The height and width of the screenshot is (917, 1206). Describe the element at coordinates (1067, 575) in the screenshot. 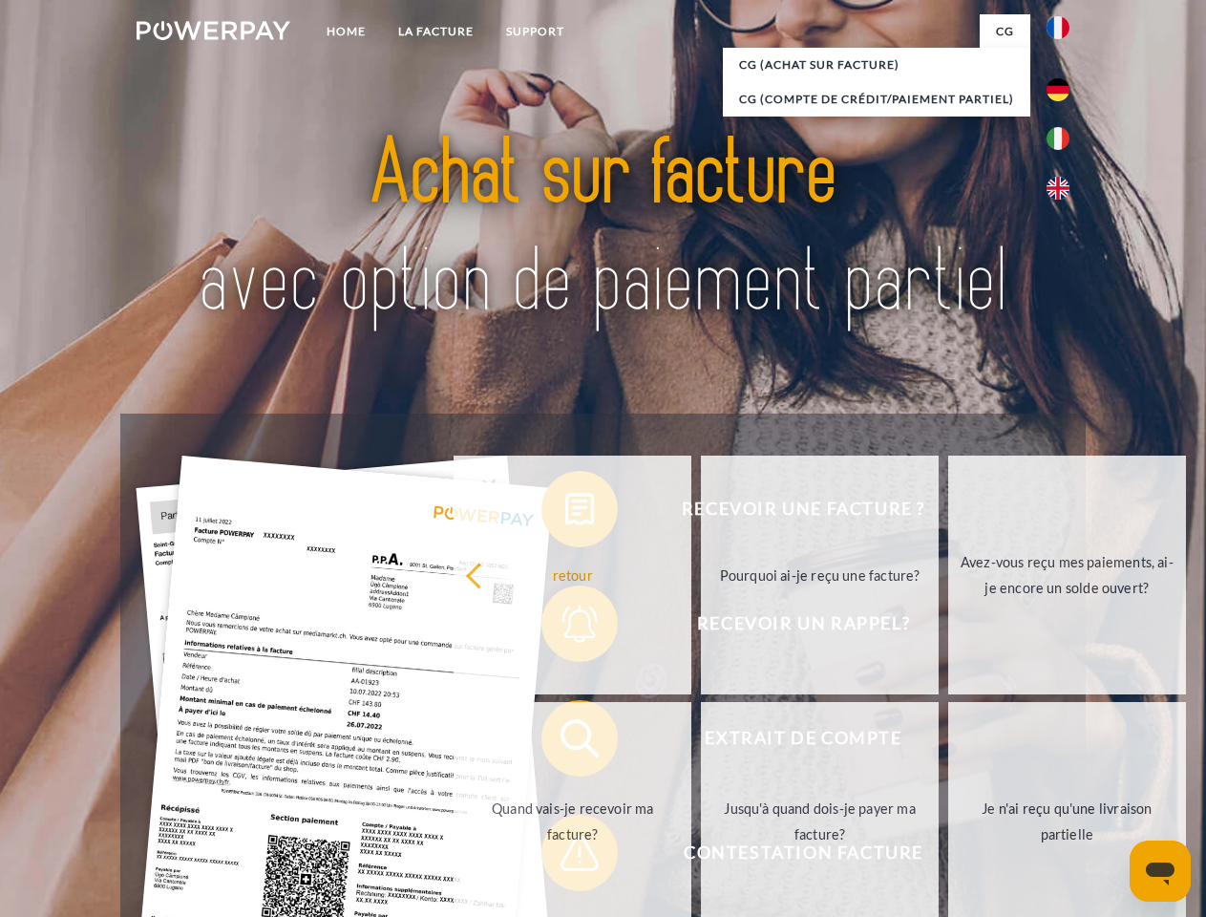

I see `a: Avez-vous reçu mes paiements, ai-je encore un solde ouvert?` at that location.